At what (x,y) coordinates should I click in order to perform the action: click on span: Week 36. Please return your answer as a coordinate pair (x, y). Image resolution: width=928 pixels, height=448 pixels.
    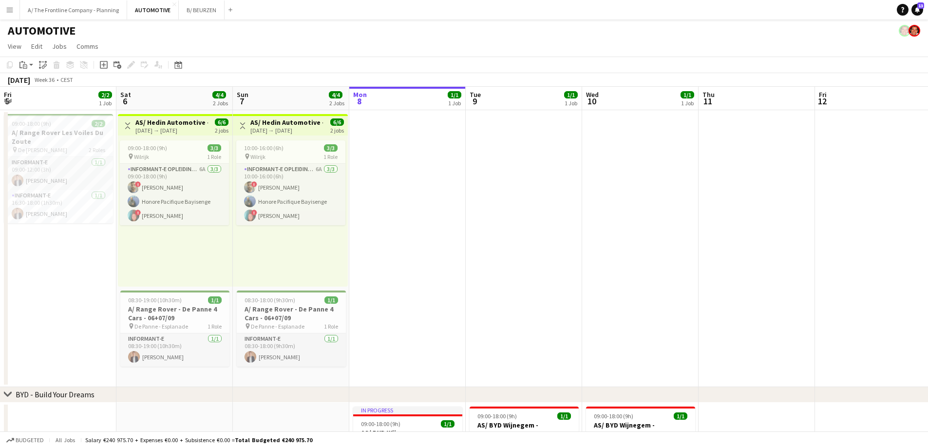
    Looking at the image, I should click on (44, 79).